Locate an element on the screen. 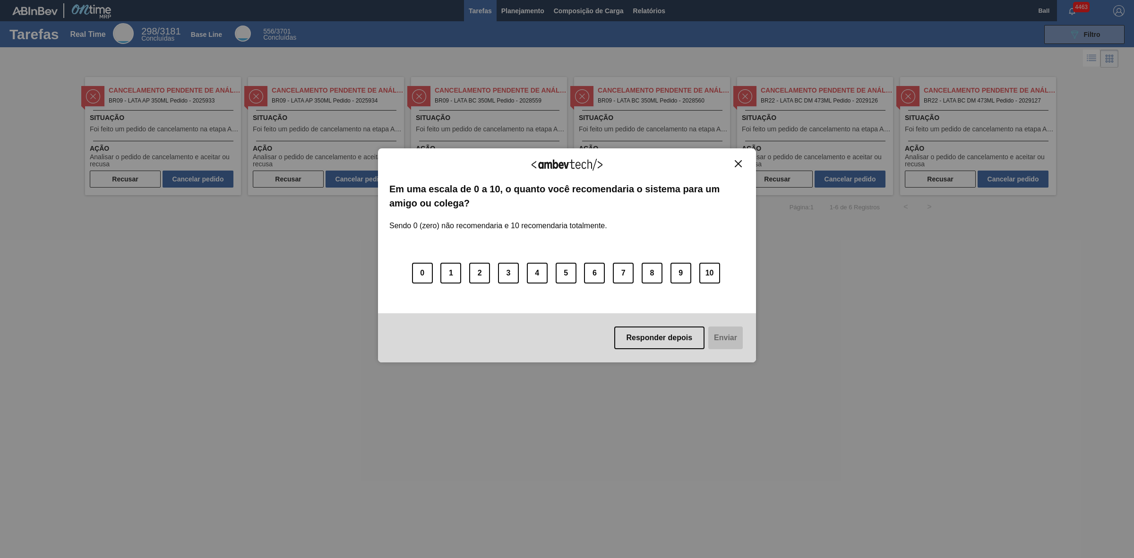 The width and height of the screenshot is (1134, 558). button: 7 is located at coordinates (623, 273).